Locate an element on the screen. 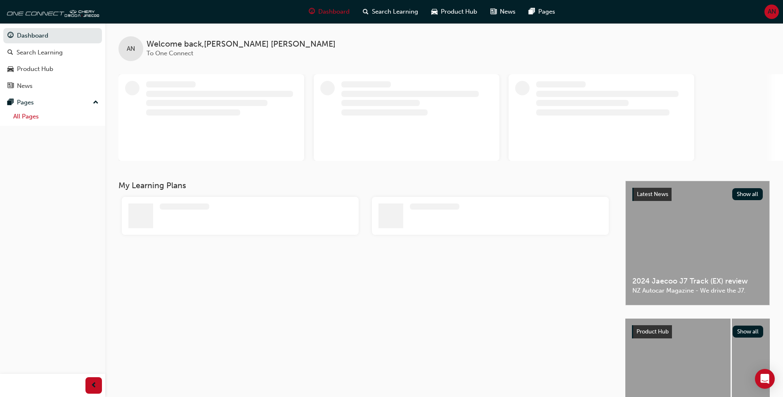 Image resolution: width=783 pixels, height=397 pixels. img: oneconnect is located at coordinates (52, 12).